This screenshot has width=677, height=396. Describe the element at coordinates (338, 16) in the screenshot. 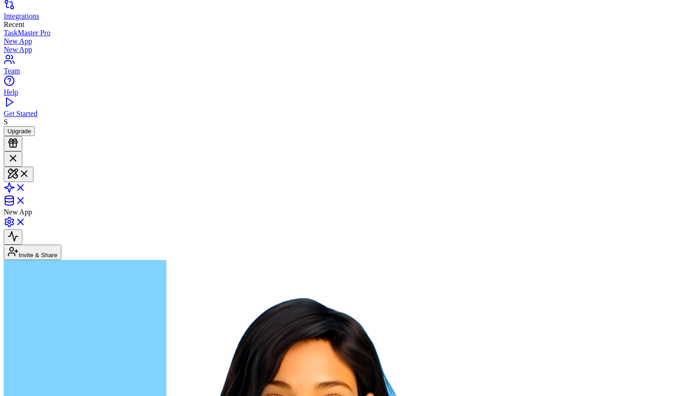

I see `div: Integrations` at that location.